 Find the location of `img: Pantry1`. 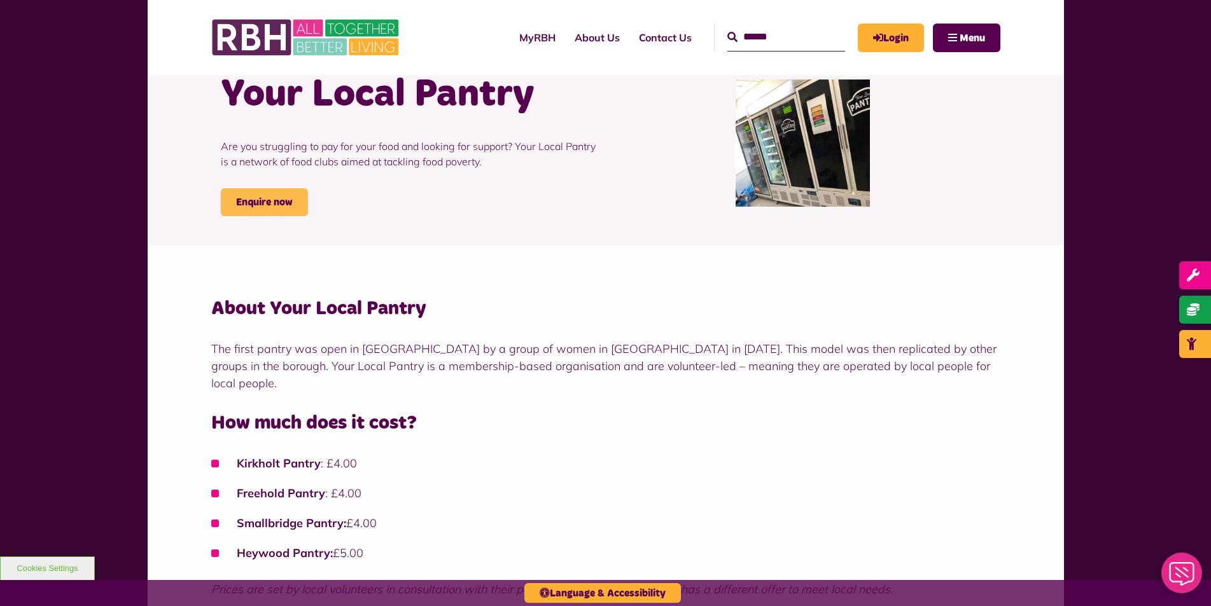

img: Pantry1 is located at coordinates (803, 143).